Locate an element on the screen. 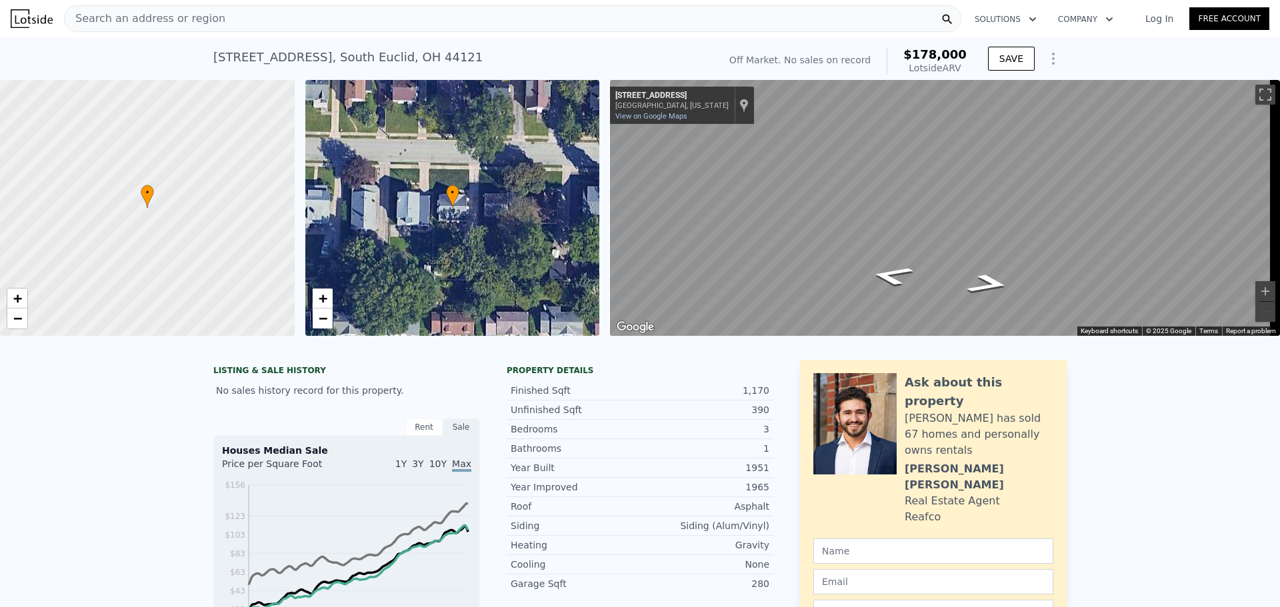 The image size is (1280, 607). div: 1965 is located at coordinates (705, 487).